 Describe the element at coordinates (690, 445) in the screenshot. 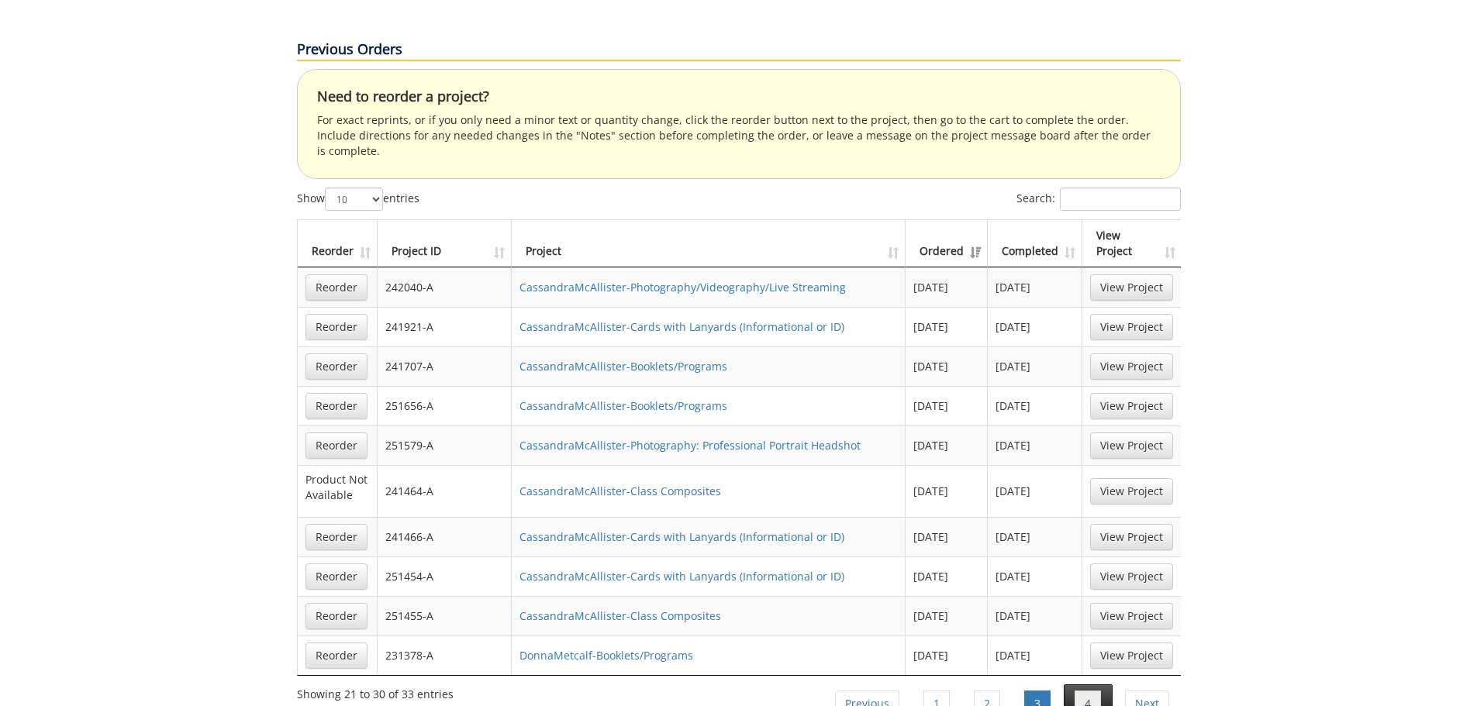

I see `a: CassandraMcAllister-Photography: Professional Portrait Headshot` at that location.